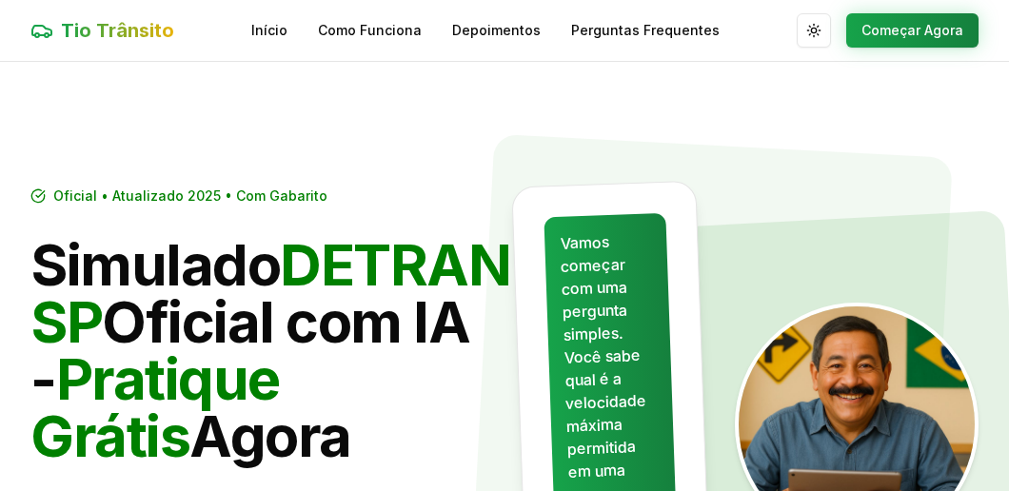 This screenshot has width=1009, height=491. I want to click on a: Tio Trânsito, so click(102, 30).